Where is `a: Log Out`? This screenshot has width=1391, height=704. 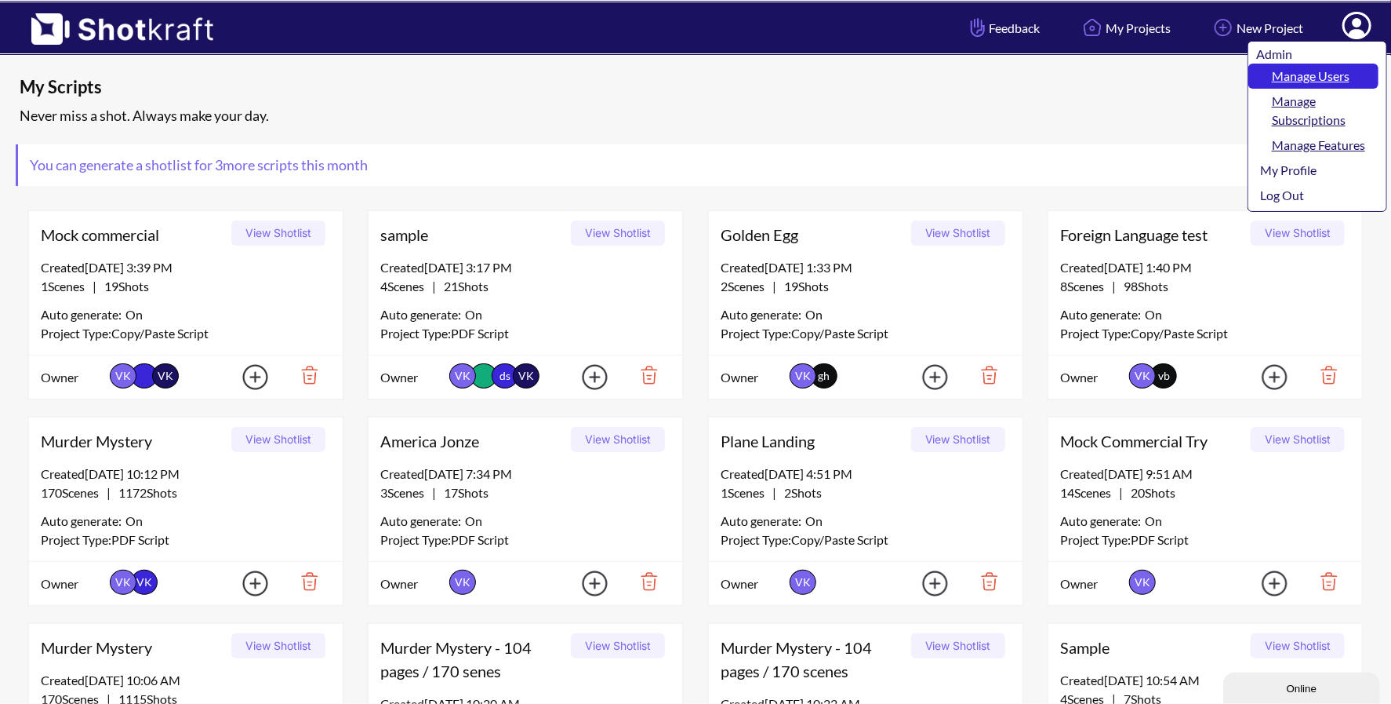 a: Log Out is located at coordinates (1314, 195).